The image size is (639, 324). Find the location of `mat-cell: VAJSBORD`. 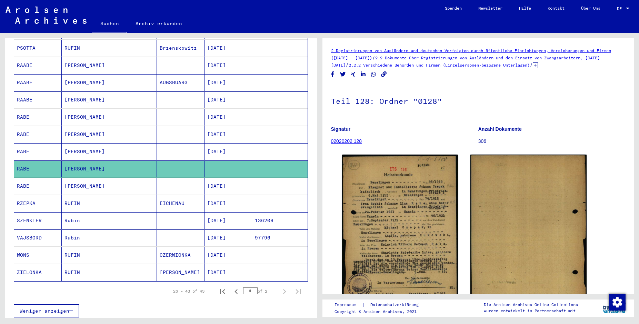

mat-cell: VAJSBORD is located at coordinates (38, 238).